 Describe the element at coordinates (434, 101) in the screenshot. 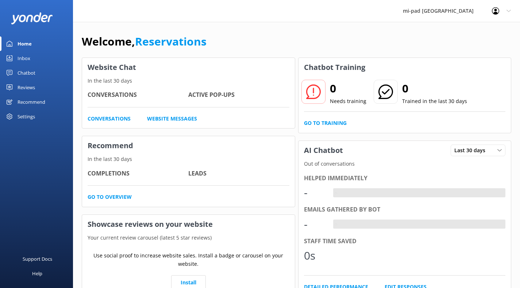

I see `p: Trained in the last 30 days` at that location.